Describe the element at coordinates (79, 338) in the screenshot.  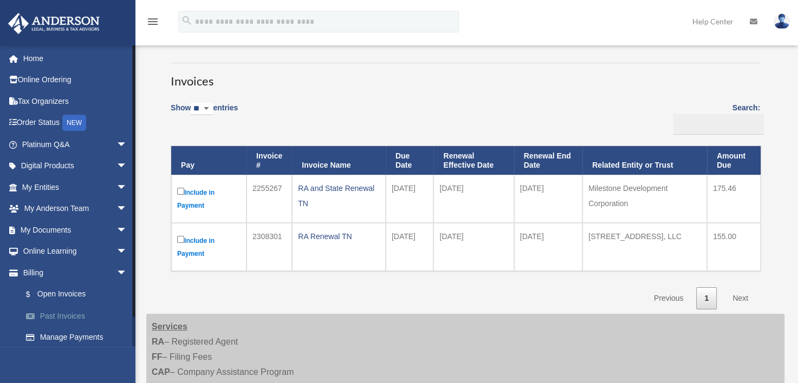
I see `a: Manage Payments` at that location.